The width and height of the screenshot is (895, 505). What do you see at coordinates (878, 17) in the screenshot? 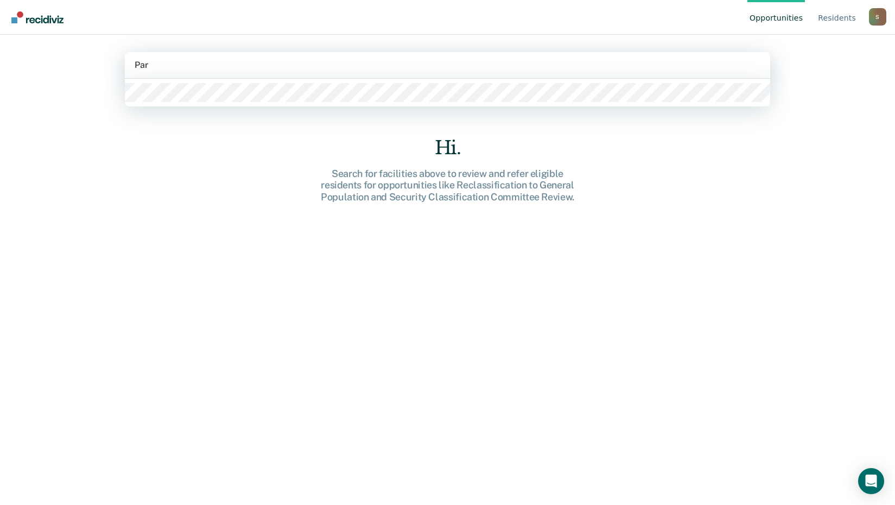
I see `div: S` at bounding box center [878, 17].